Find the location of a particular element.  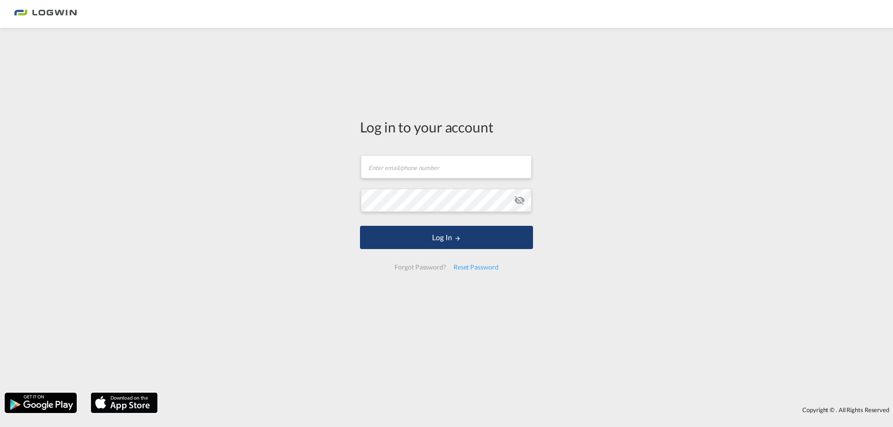

div: Forgot Password? is located at coordinates (420, 267).